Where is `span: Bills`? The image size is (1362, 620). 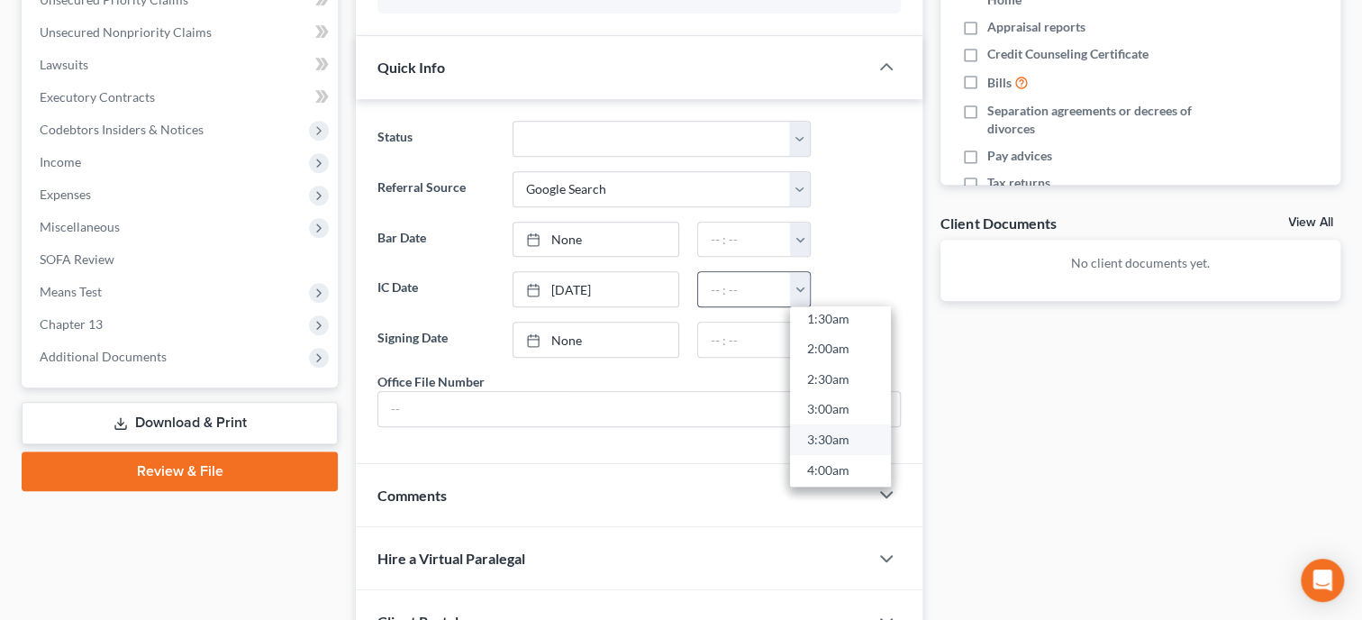 span: Bills is located at coordinates (999, 83).